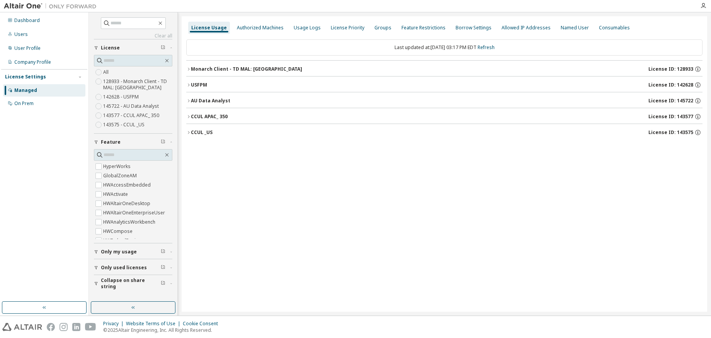 The image size is (711, 338). I want to click on label: HWEmbedBasic, so click(121, 241).